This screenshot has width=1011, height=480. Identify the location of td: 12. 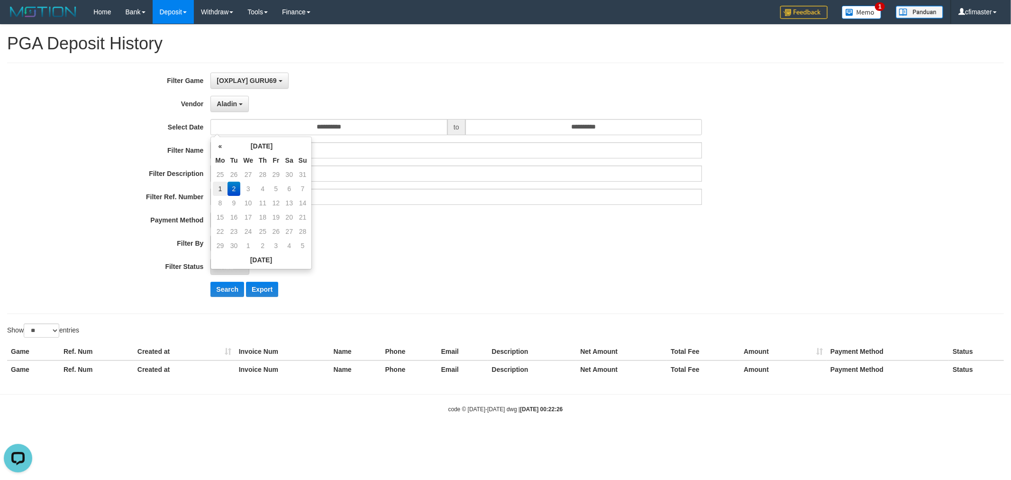
(276, 203).